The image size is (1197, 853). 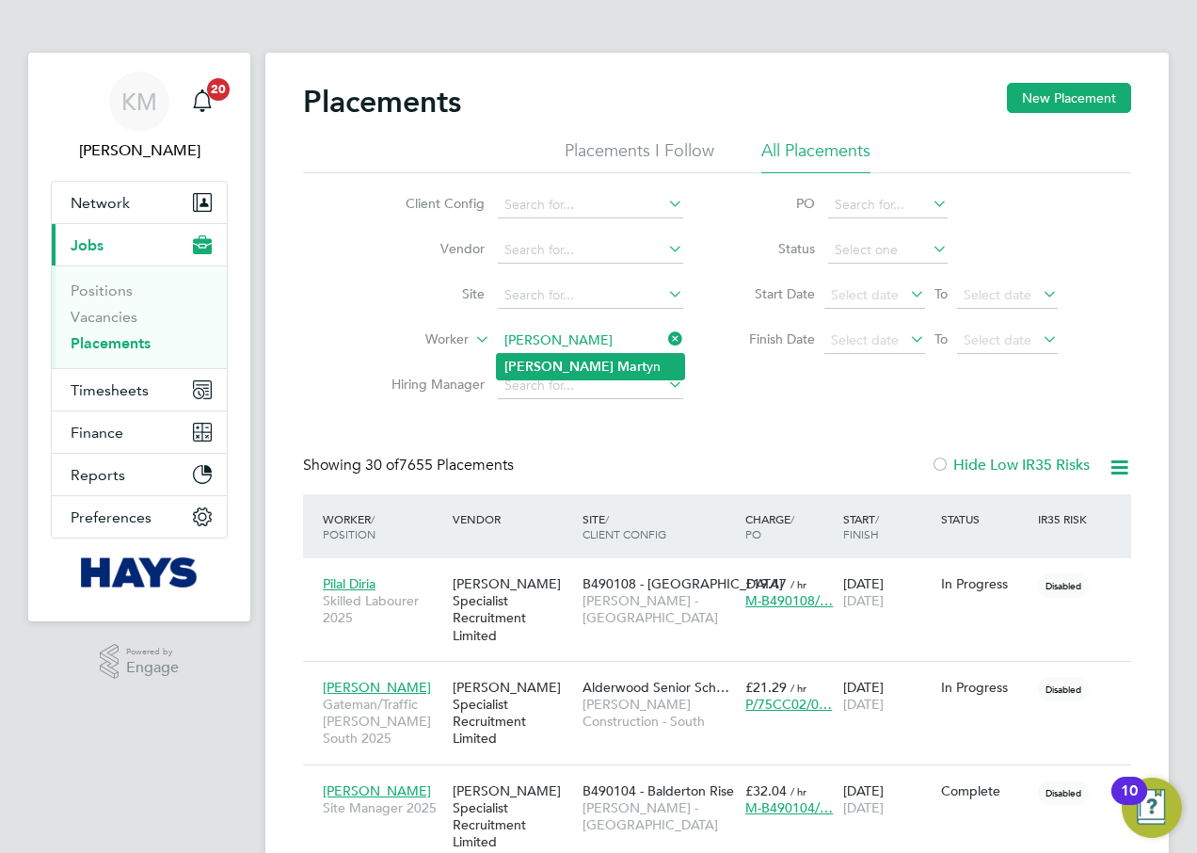 What do you see at coordinates (430, 384) in the screenshot?
I see `label: Hiring Manager` at bounding box center [430, 384].